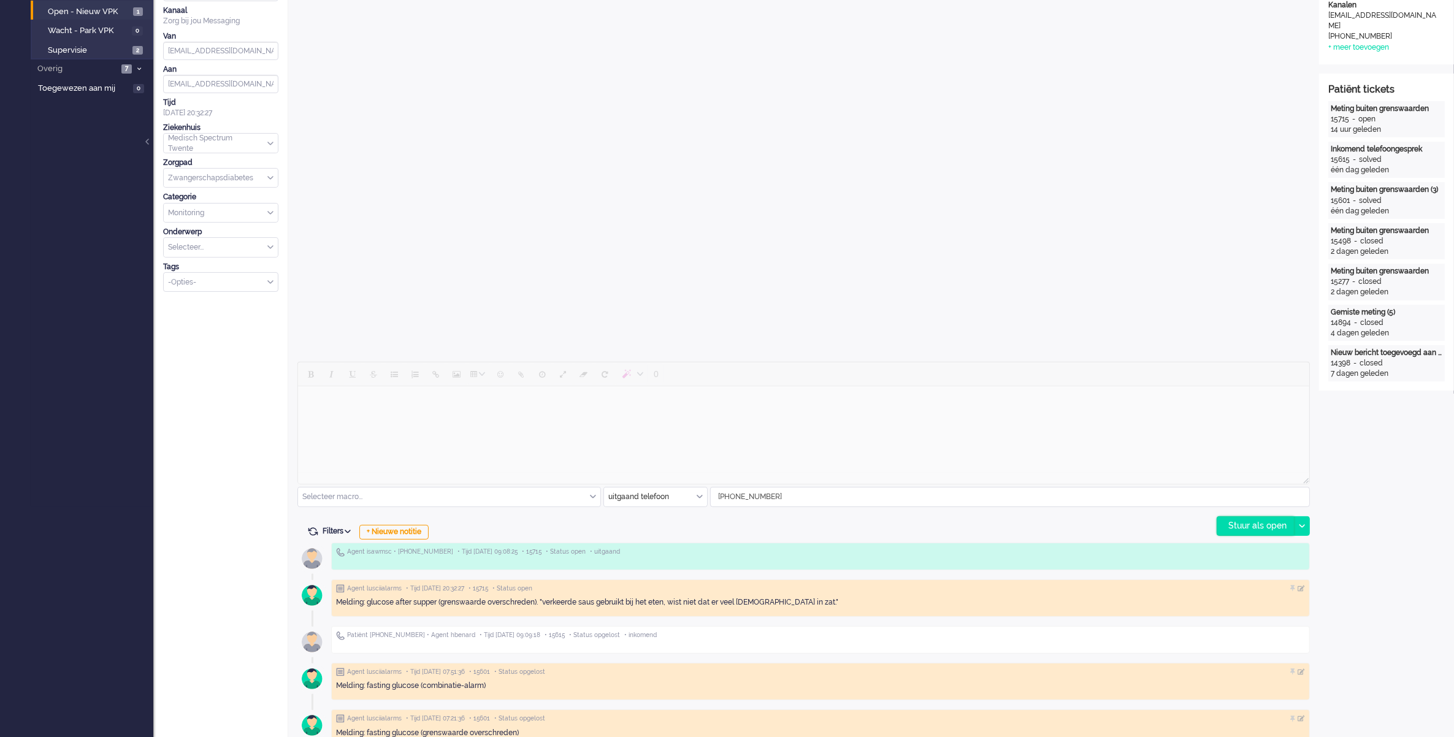  What do you see at coordinates (221, 10) in the screenshot?
I see `div: Kanaal` at bounding box center [221, 10].